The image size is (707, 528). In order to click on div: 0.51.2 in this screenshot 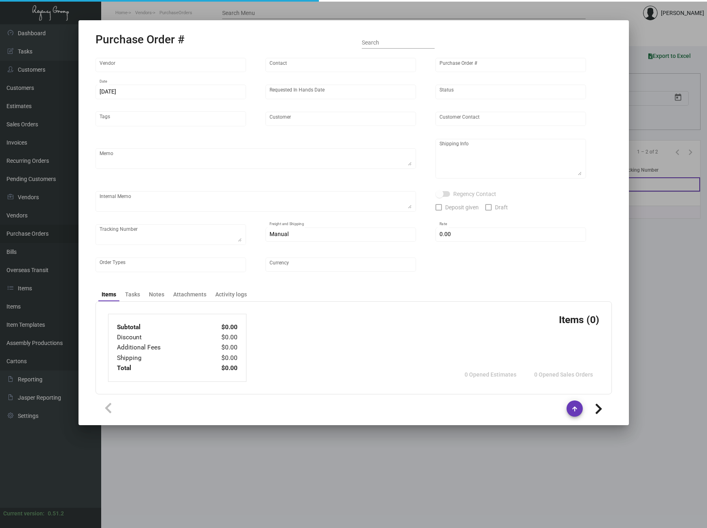, I will do `click(56, 513)`.